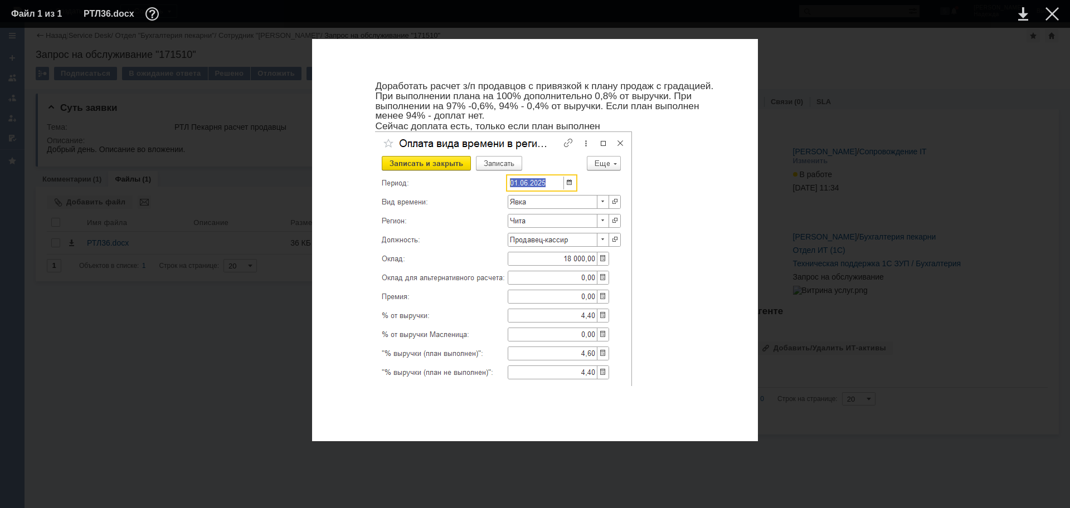 The height and width of the screenshot is (508, 1070). I want to click on p: Сейчас доплата есть, только если план выполнен, so click(551, 126).